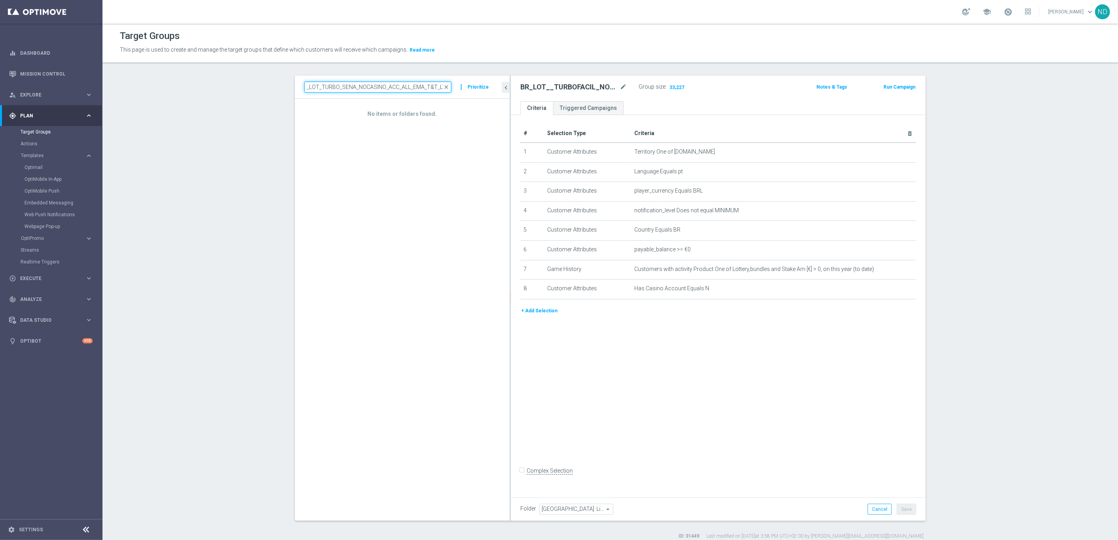  What do you see at coordinates (63, 191) in the screenshot?
I see `div: OptiMobile Push` at bounding box center [63, 191].